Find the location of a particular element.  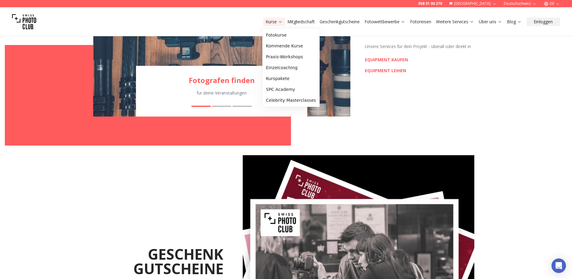

a: SPC Academy is located at coordinates (291, 89).